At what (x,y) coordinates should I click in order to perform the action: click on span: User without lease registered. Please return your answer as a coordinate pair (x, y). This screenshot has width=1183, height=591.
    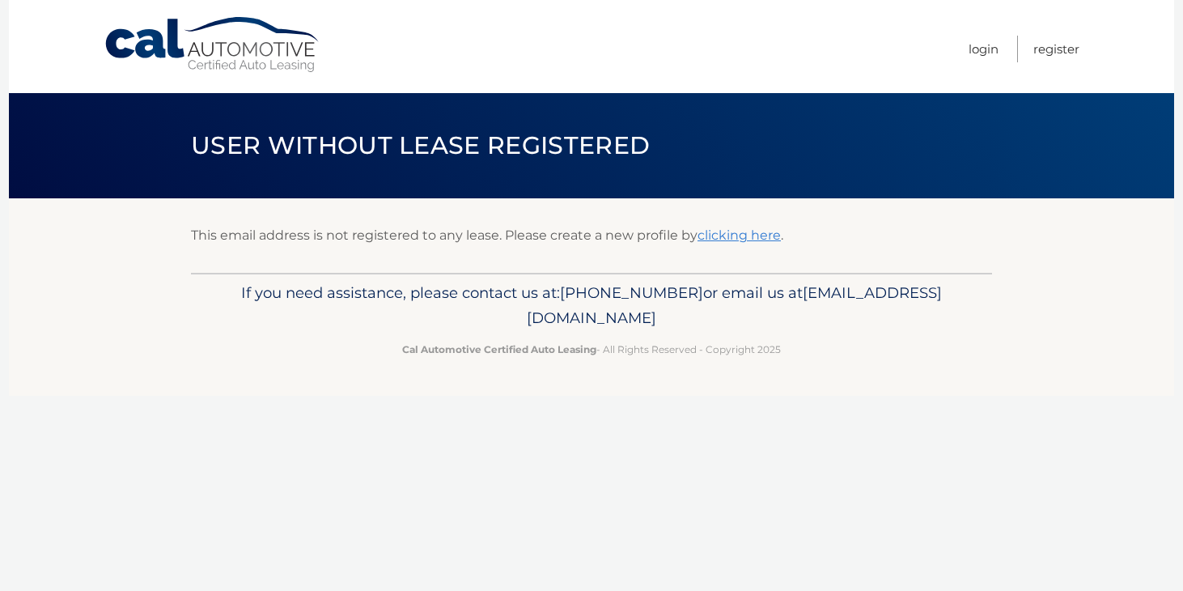
    Looking at the image, I should click on (420, 145).